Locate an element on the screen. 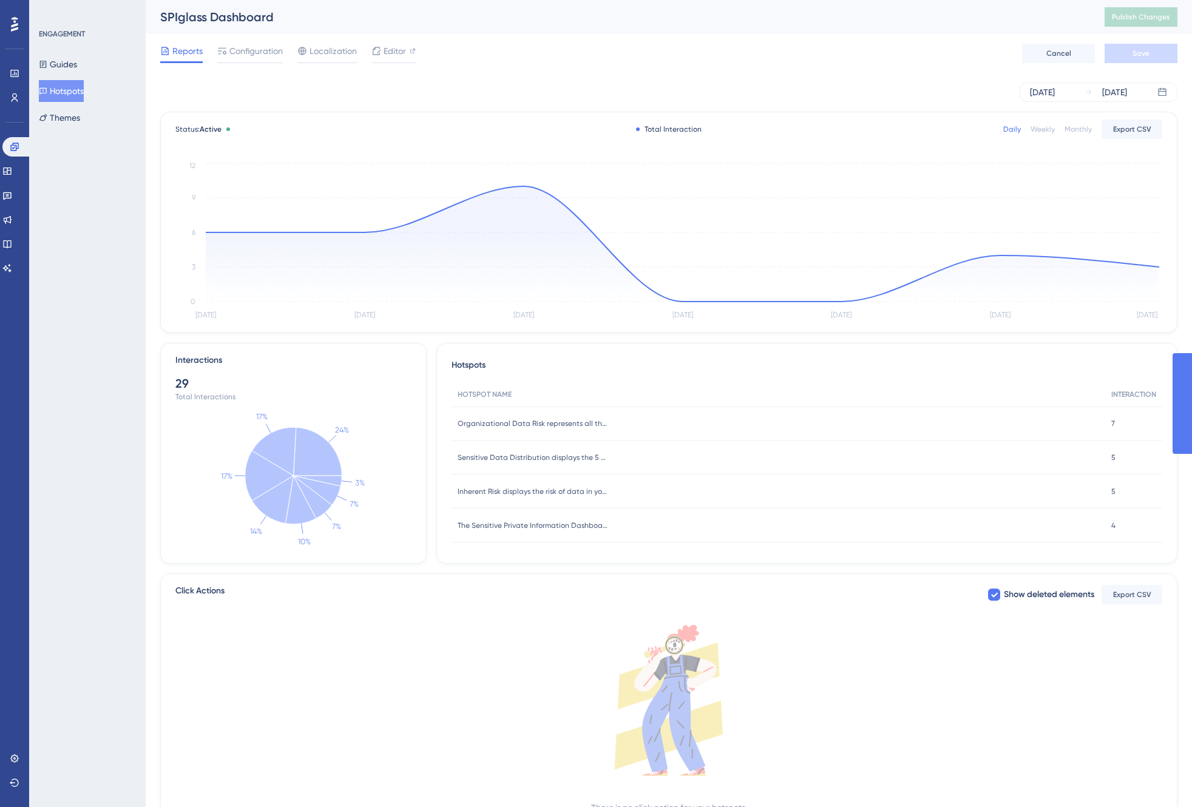 The width and height of the screenshot is (1192, 807). span: Reports is located at coordinates (188, 51).